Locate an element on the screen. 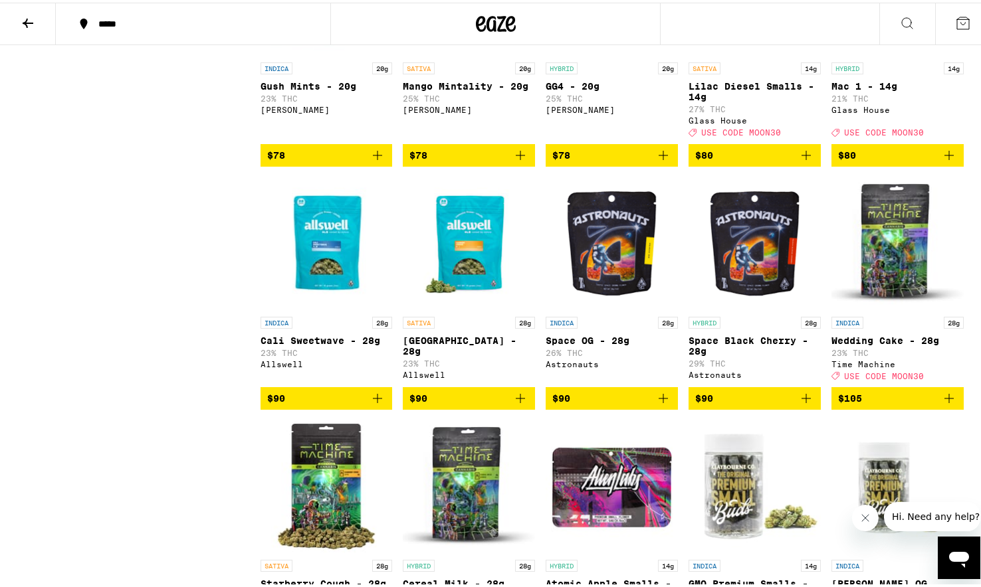 This screenshot has width=981, height=587. a: Open page for Garden Grove - 28g from Allswell is located at coordinates (468, 280).